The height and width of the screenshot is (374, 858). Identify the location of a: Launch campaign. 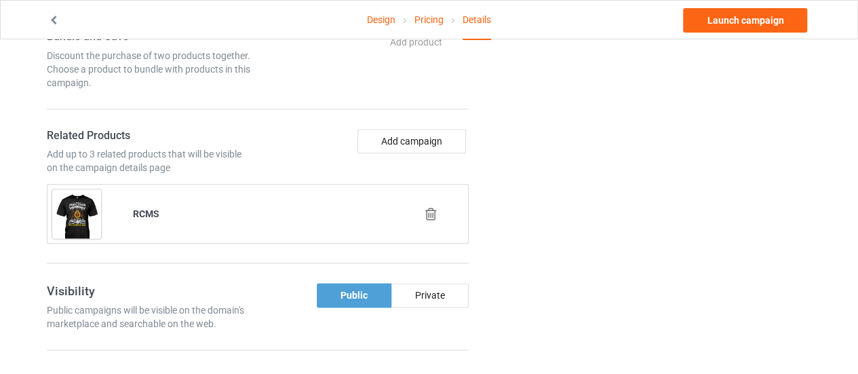
(745, 20).